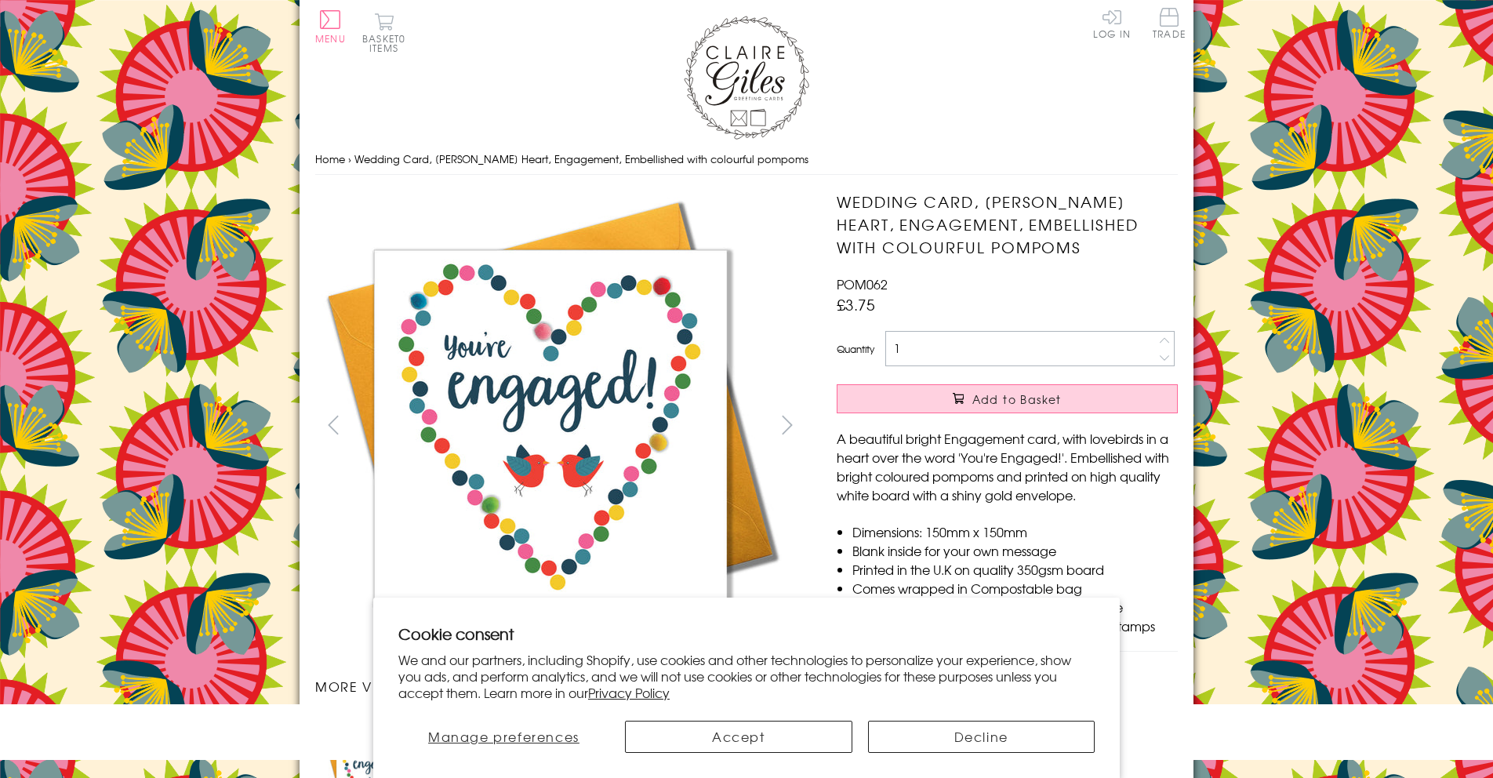 The width and height of the screenshot is (1493, 778). I want to click on span: Manage preferences, so click(503, 736).